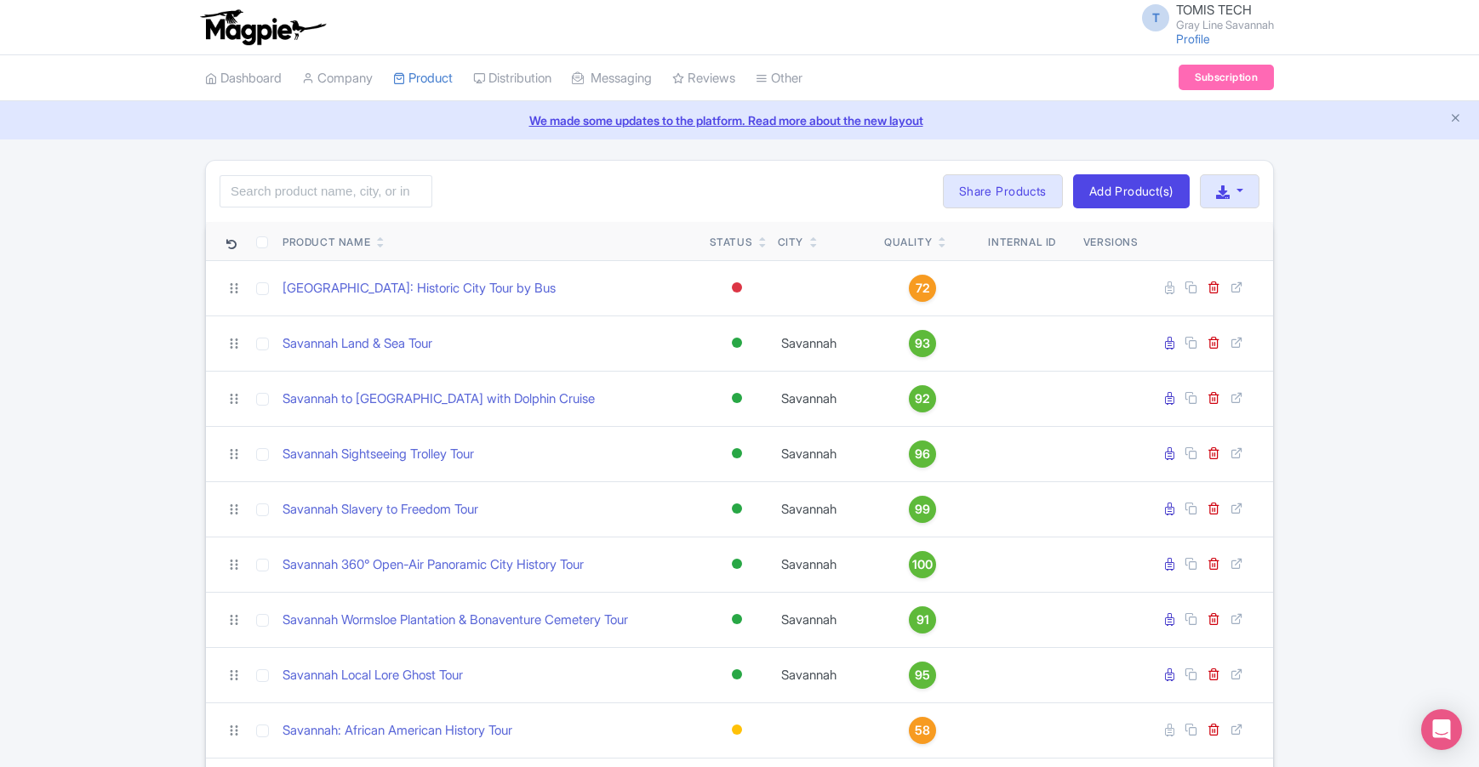  I want to click on a: 100, so click(922, 565).